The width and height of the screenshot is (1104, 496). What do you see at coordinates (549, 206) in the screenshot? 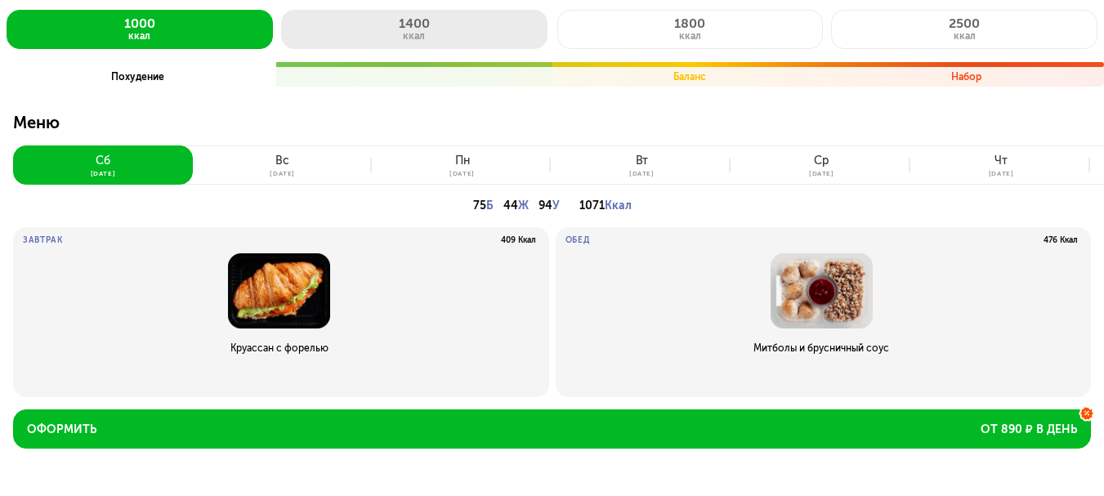
I see `p: 94` at bounding box center [549, 206].